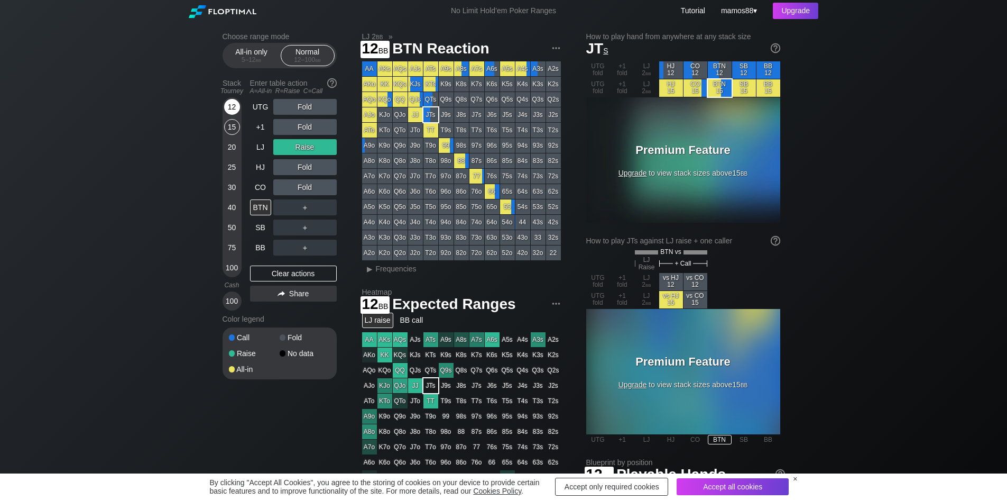  Describe the element at coordinates (523, 253) in the screenshot. I see `div: 42o` at that location.